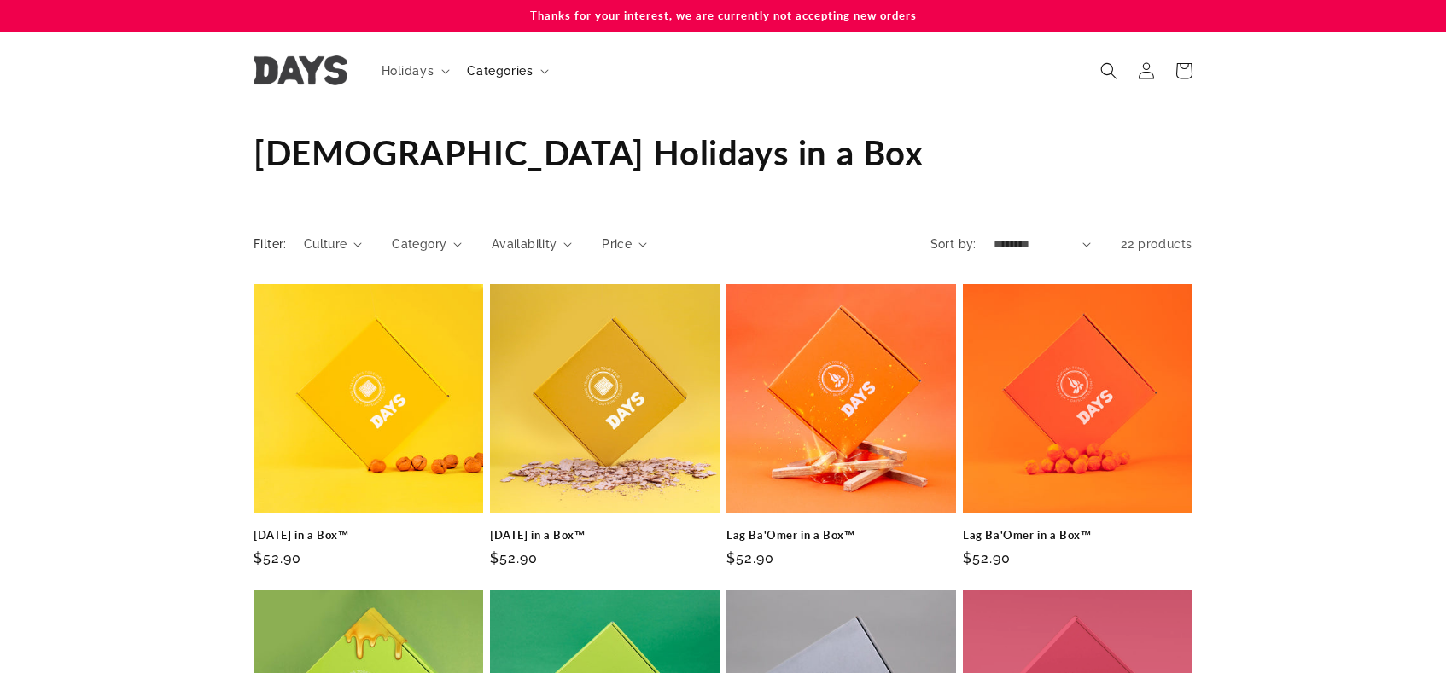 This screenshot has height=673, width=1446. What do you see at coordinates (624, 244) in the screenshot?
I see `summary: Price` at bounding box center [624, 244].